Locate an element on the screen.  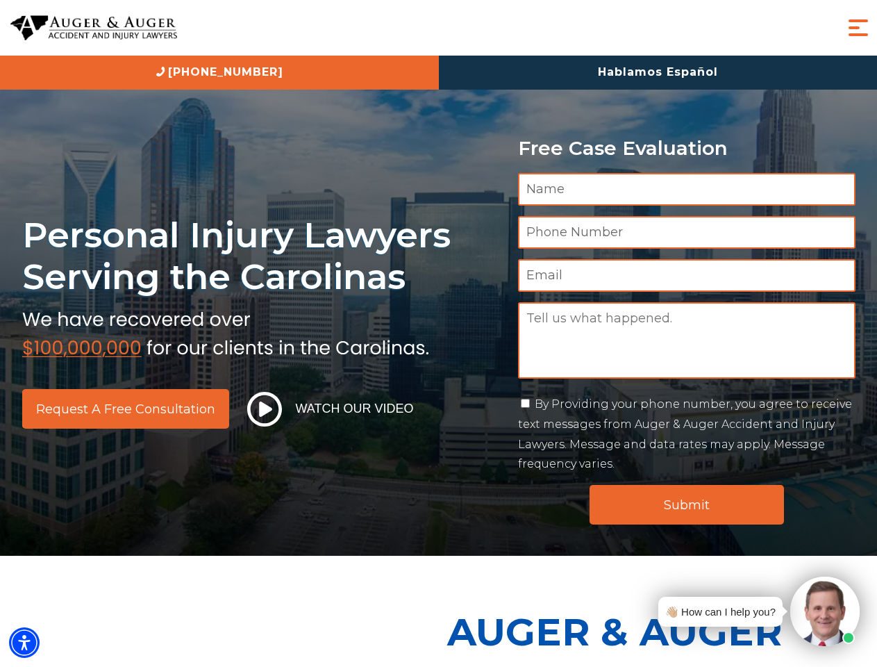
p: Auger & Auger is located at coordinates (659, 632).